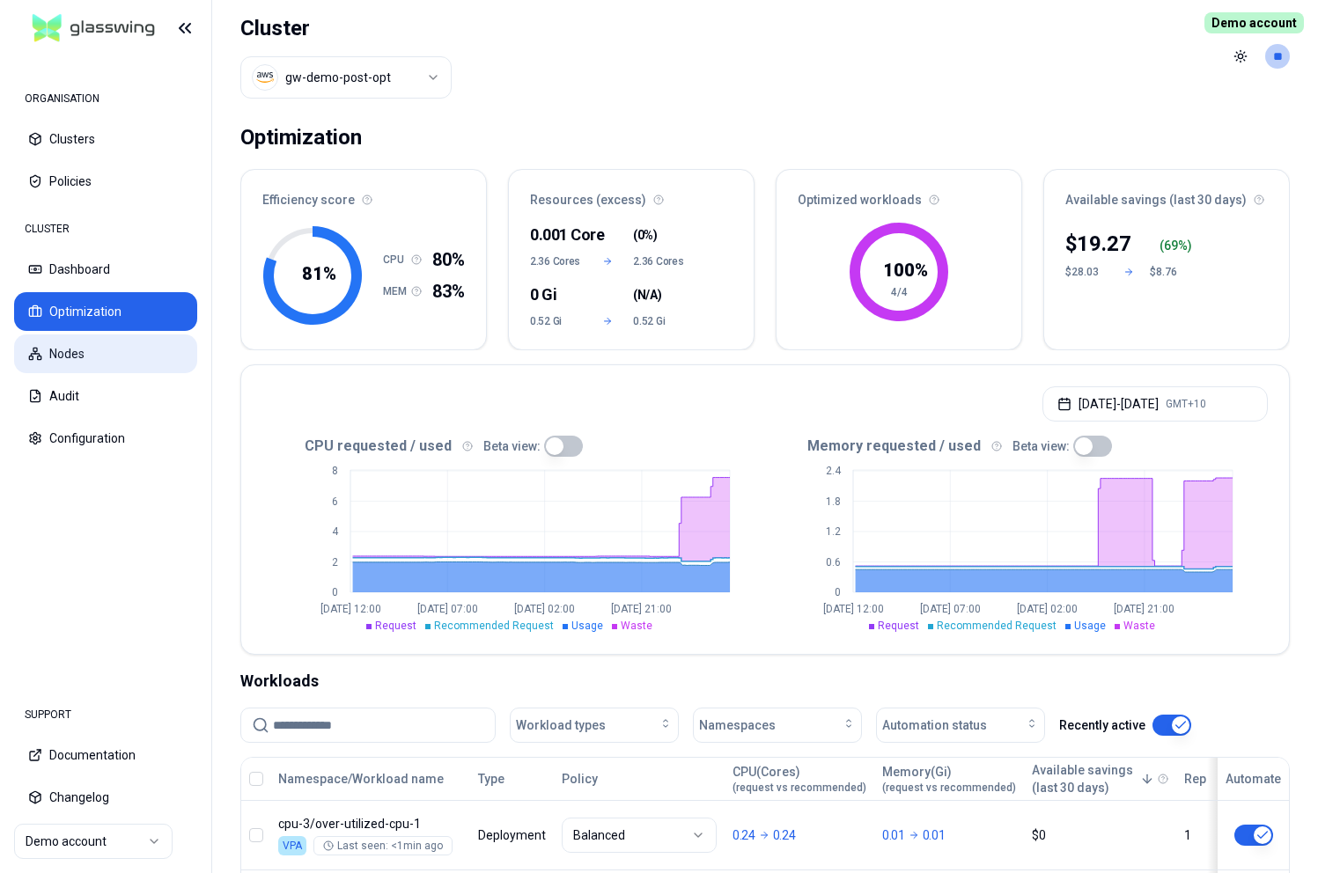 The height and width of the screenshot is (873, 1318). Describe the element at coordinates (265, 77) in the screenshot. I see `img: aws` at that location.